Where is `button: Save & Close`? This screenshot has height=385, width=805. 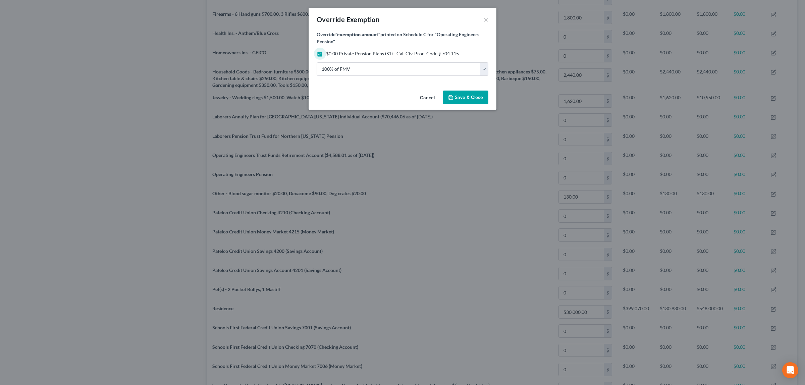 button: Save & Close is located at coordinates (465, 98).